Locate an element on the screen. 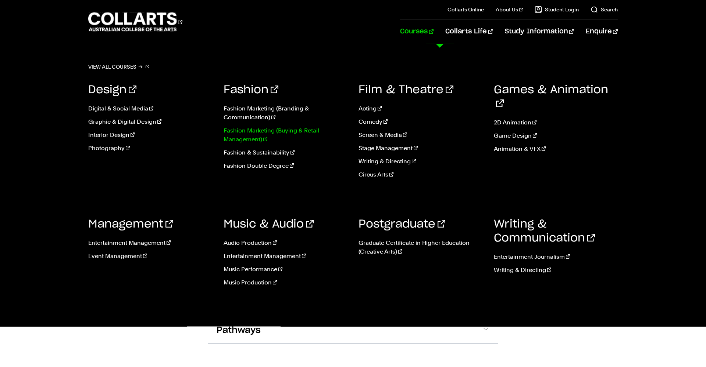 Image resolution: width=706 pixels, height=367 pixels. a: Event Management is located at coordinates (150, 257).